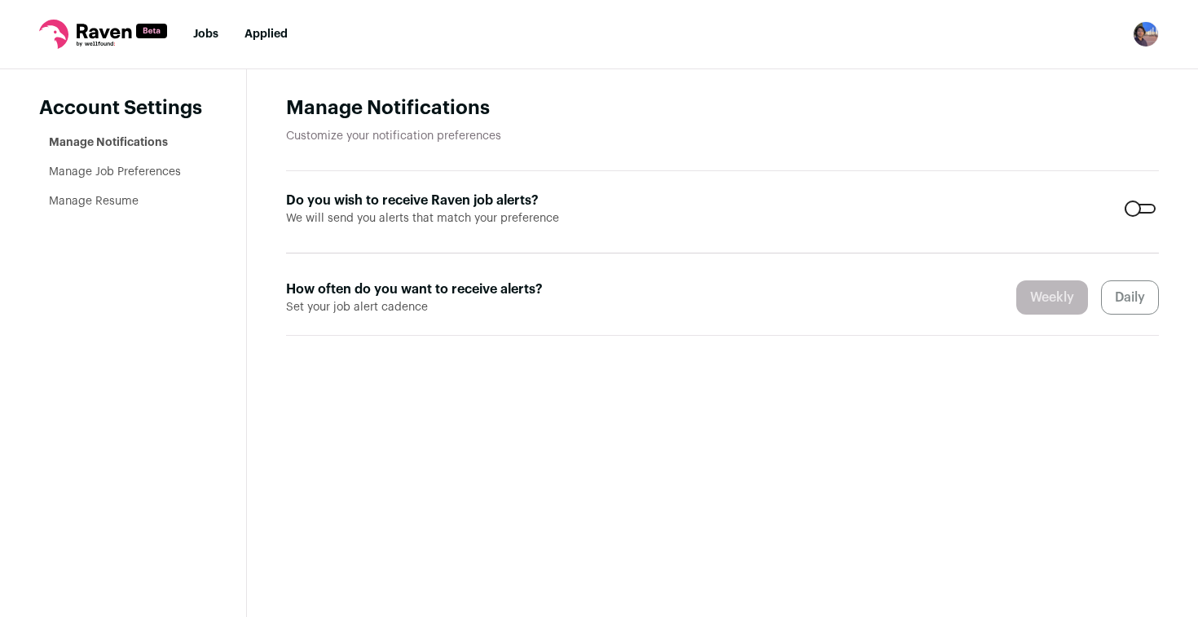 The width and height of the screenshot is (1198, 617). Describe the element at coordinates (1146, 34) in the screenshot. I see `img: 19039677-medium_jpg` at that location.